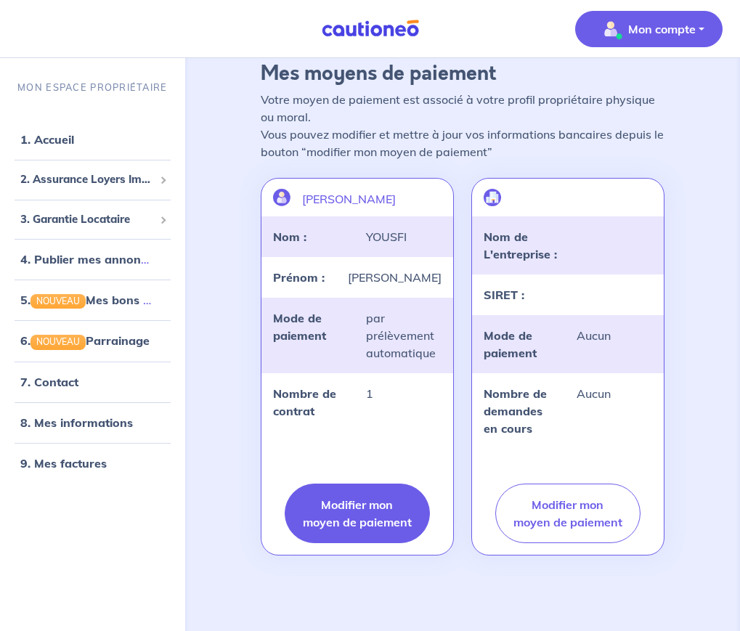 Image resolution: width=740 pixels, height=631 pixels. Describe the element at coordinates (492, 198) in the screenshot. I see `img: illu_company.svg` at that location.